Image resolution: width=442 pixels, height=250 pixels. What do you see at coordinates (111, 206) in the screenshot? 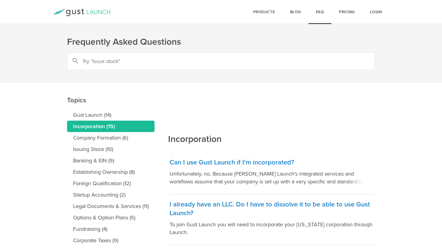
I see `a: Legal Documents & Services (11)` at bounding box center [111, 206].